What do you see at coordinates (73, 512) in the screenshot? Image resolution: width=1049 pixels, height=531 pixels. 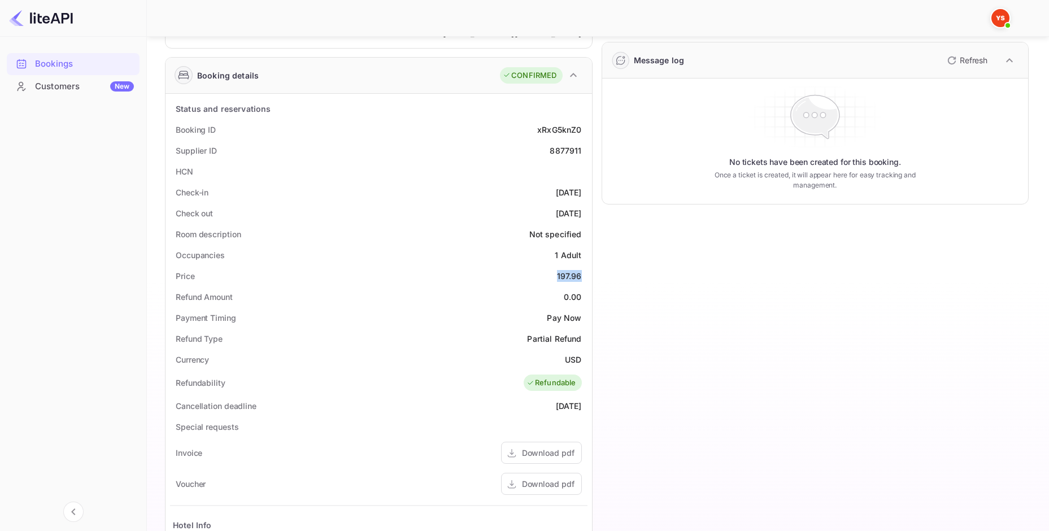 I see `button: Collapse navigation` at bounding box center [73, 512].